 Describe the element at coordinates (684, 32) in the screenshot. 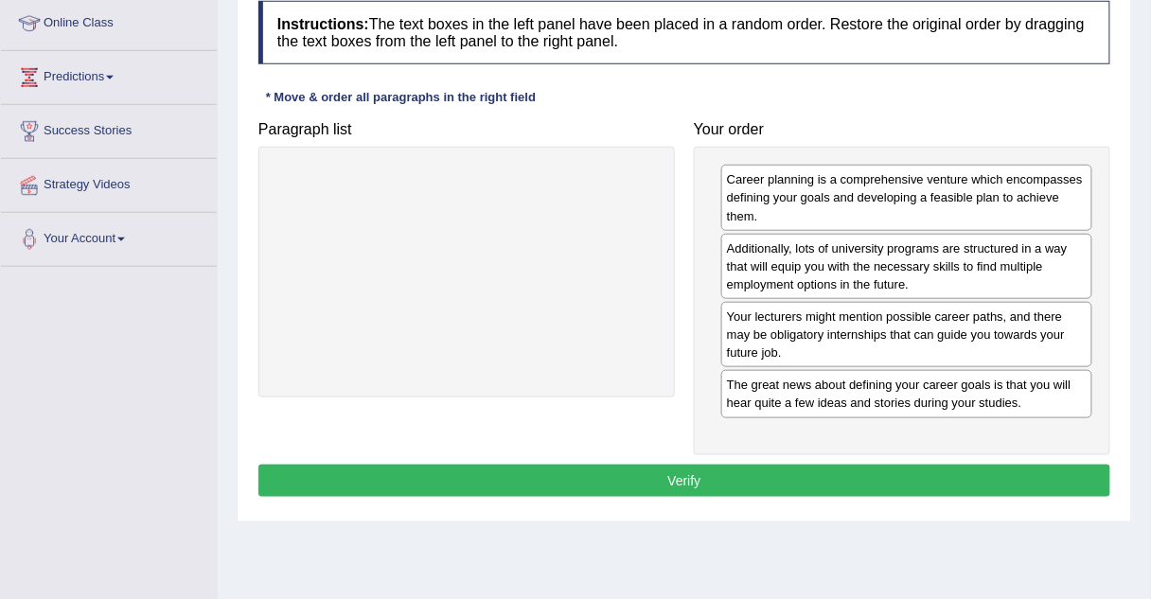

I see `h4: The text boxes in the left panel have been placed in a random order. Restore the original order b...` at that location.